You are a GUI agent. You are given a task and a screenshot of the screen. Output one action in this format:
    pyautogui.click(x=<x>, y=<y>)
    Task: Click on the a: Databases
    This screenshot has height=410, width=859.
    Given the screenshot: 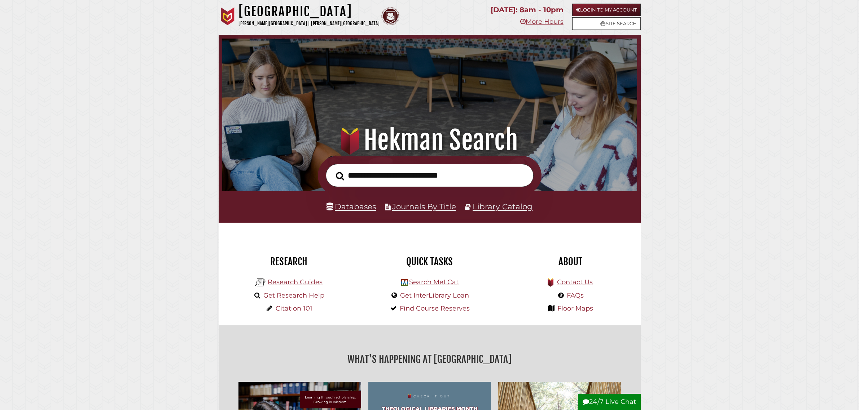 What is the action you would take?
    pyautogui.click(x=351, y=207)
    